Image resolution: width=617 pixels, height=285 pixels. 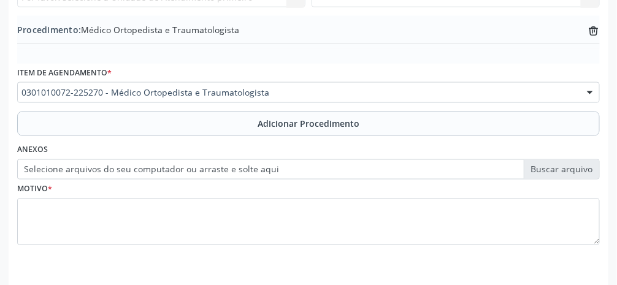 What do you see at coordinates (64, 73) in the screenshot?
I see `label: Item de agendamento` at bounding box center [64, 73].